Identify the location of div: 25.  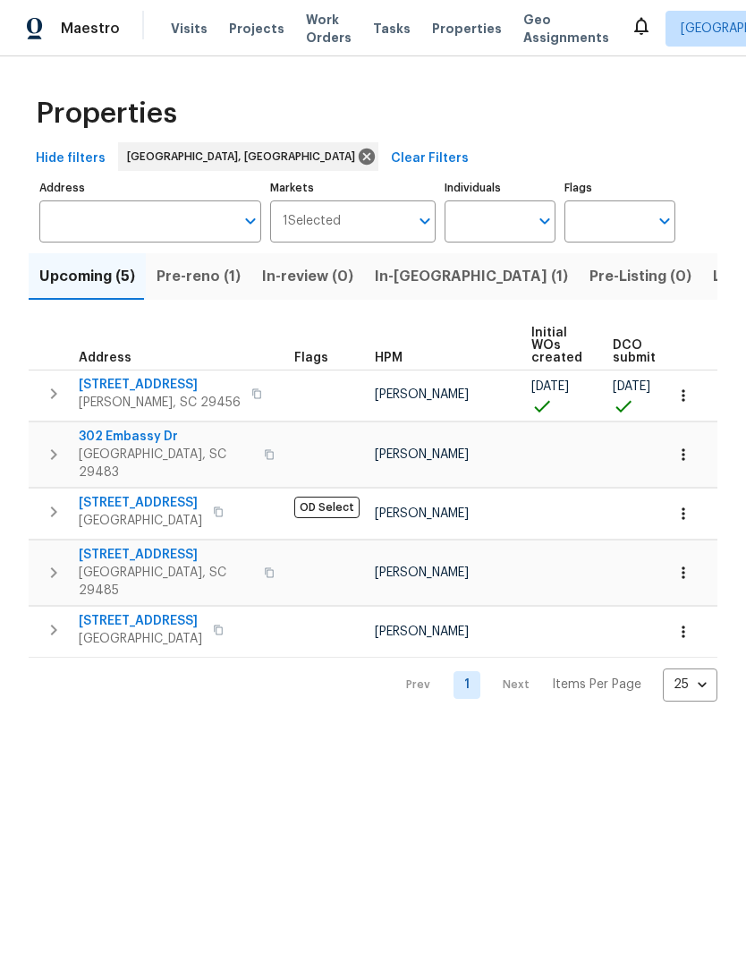
(690, 685).